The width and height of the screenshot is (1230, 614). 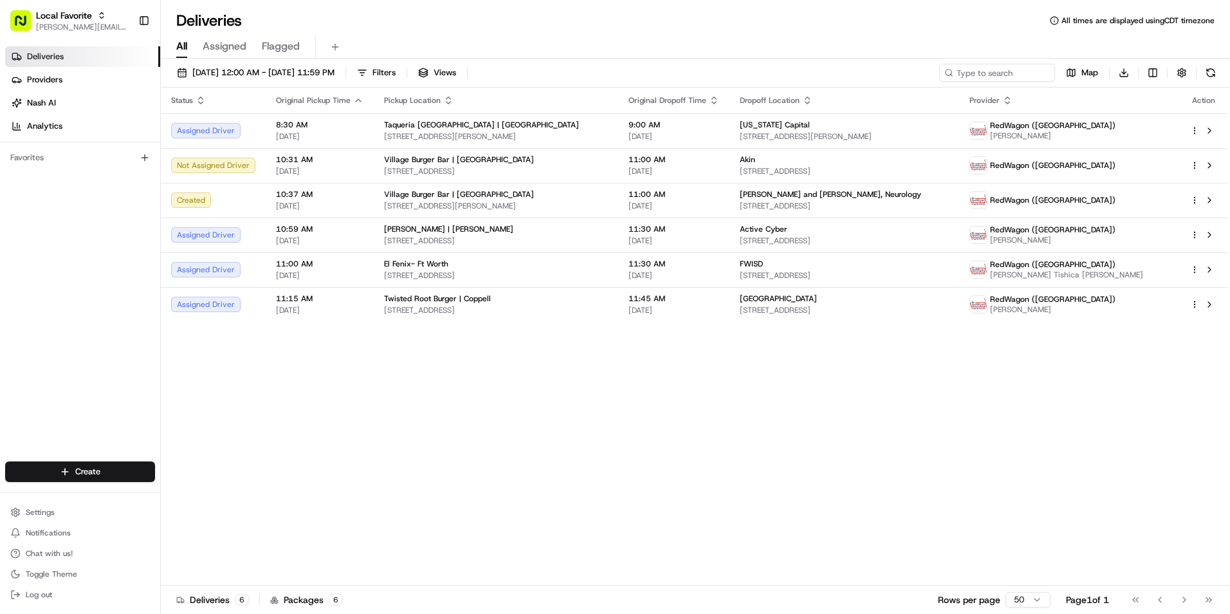 I want to click on span: 9:00 AM, so click(x=674, y=125).